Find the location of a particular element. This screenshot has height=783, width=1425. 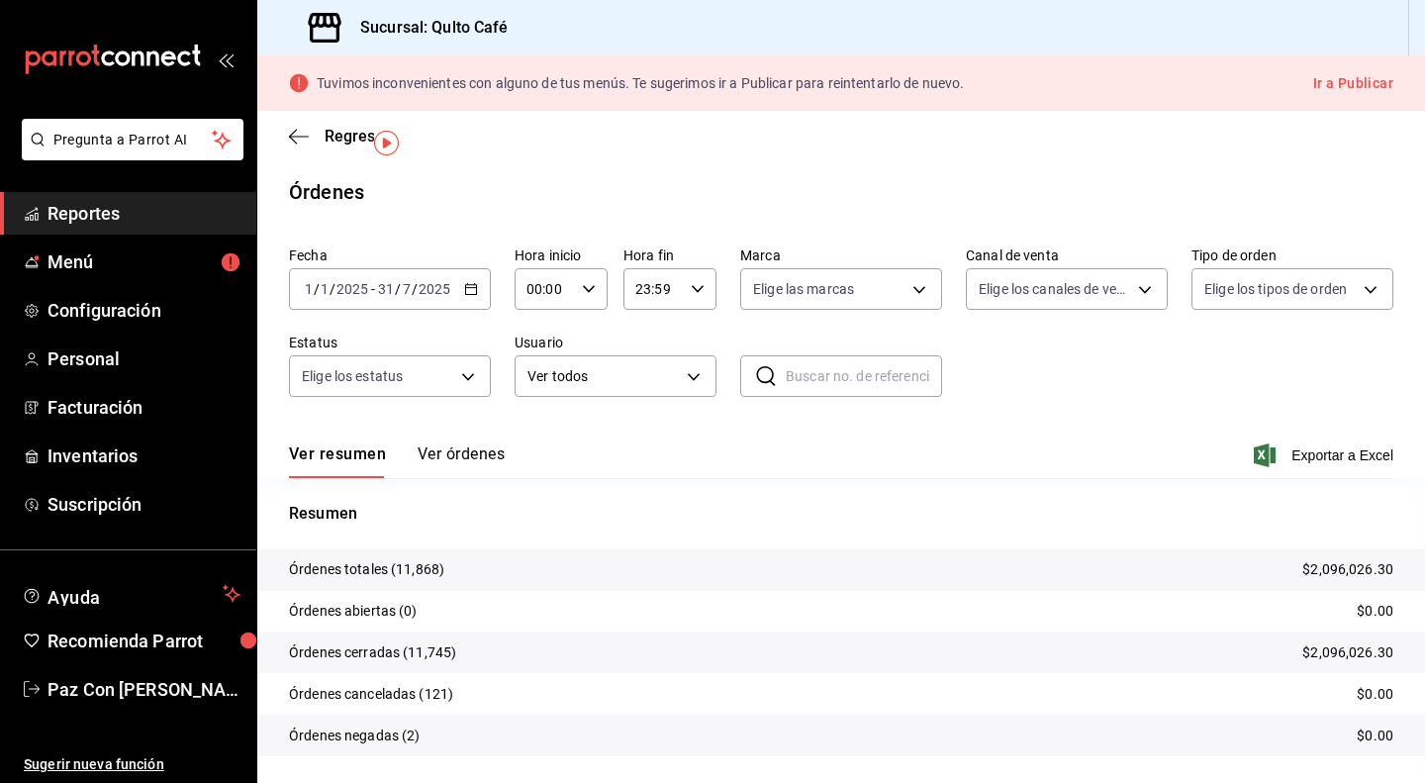

span: Elige las marcas is located at coordinates (803, 289).